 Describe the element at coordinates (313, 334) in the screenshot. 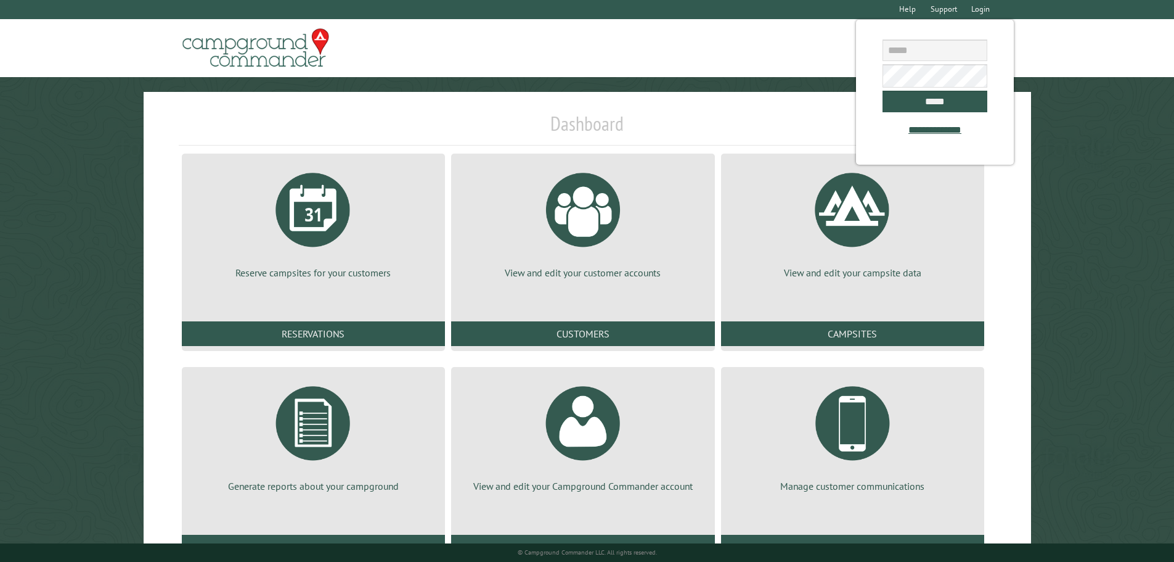

I see `a: Reservations` at that location.